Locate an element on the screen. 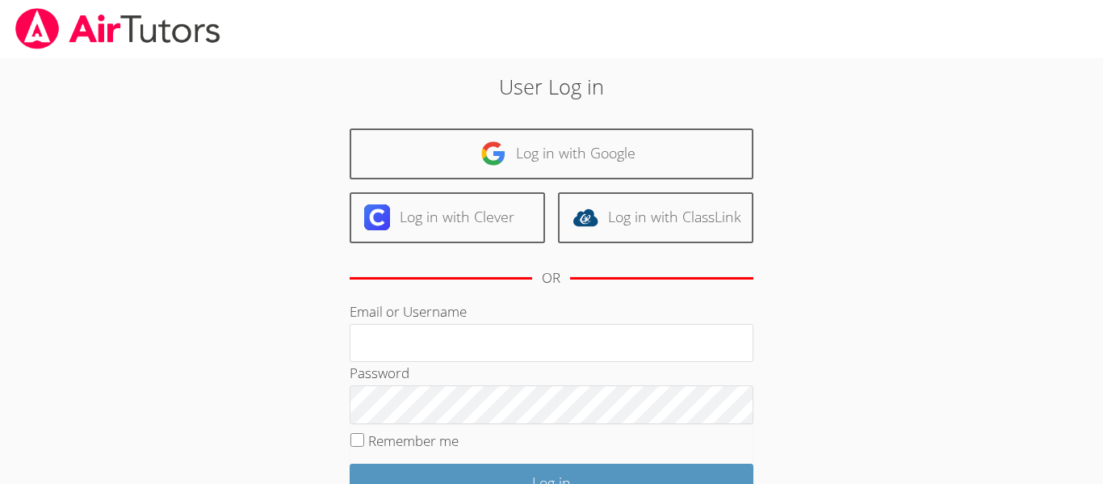  img: clever-logo-6eab21bc6e7a338710f1a6ff85c0baf02591cd810cc4098c63d3a4b26e2feb20.svg is located at coordinates (377, 217).